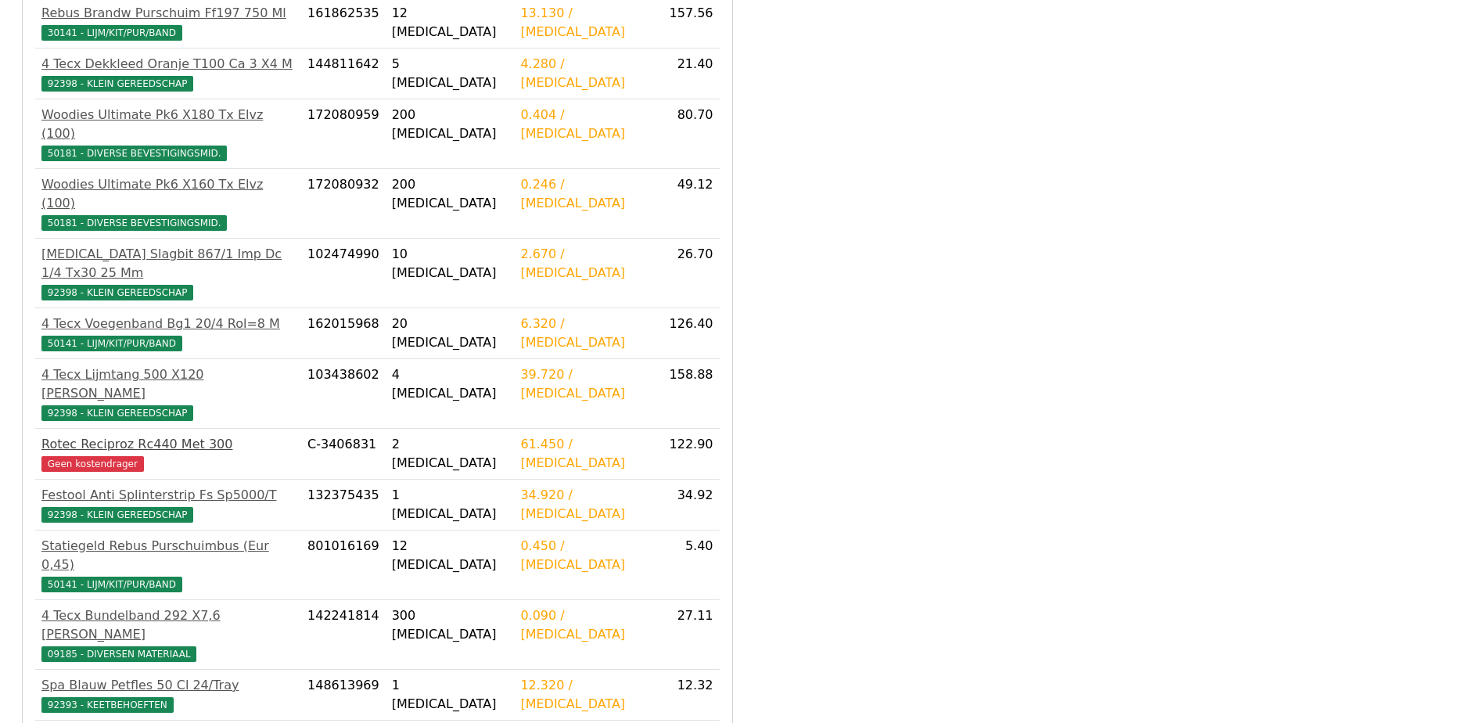  What do you see at coordinates (687, 273) in the screenshot?
I see `td: 26.70` at bounding box center [687, 273].